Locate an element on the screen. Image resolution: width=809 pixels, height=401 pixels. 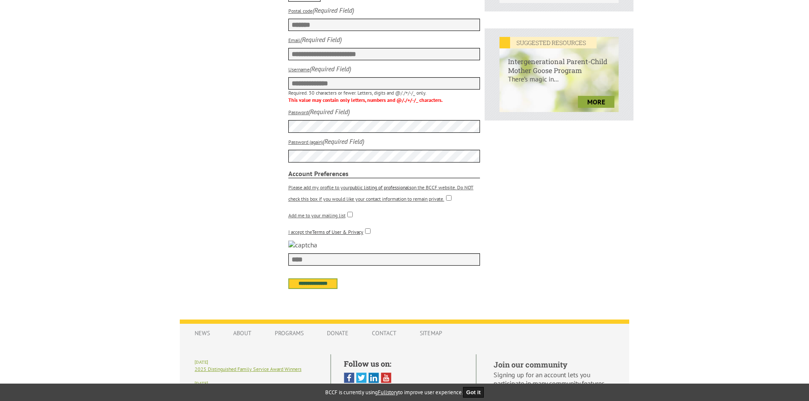
button: Got it is located at coordinates (474, 392).